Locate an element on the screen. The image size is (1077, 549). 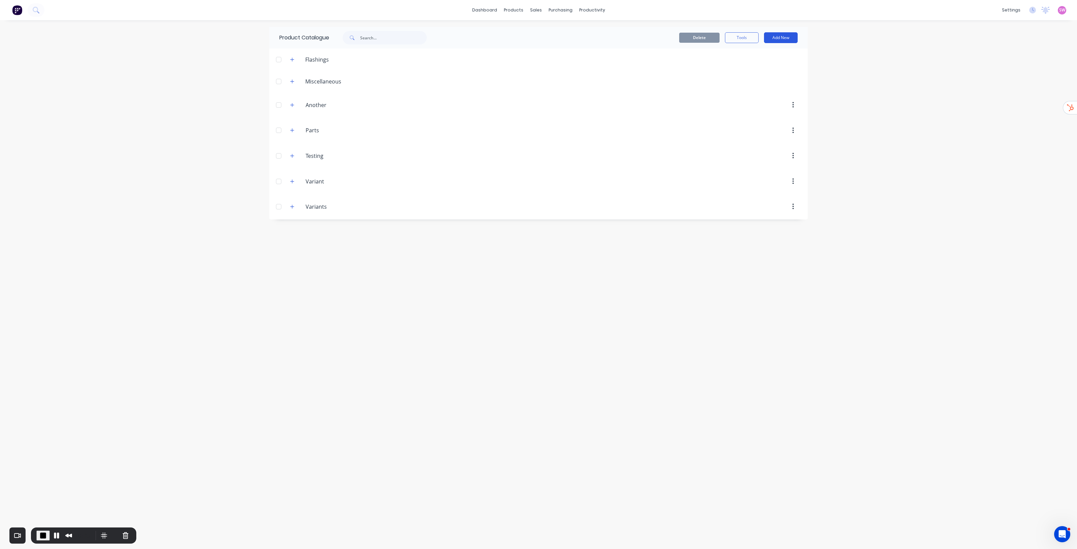
div: purchasing is located at coordinates (560, 10).